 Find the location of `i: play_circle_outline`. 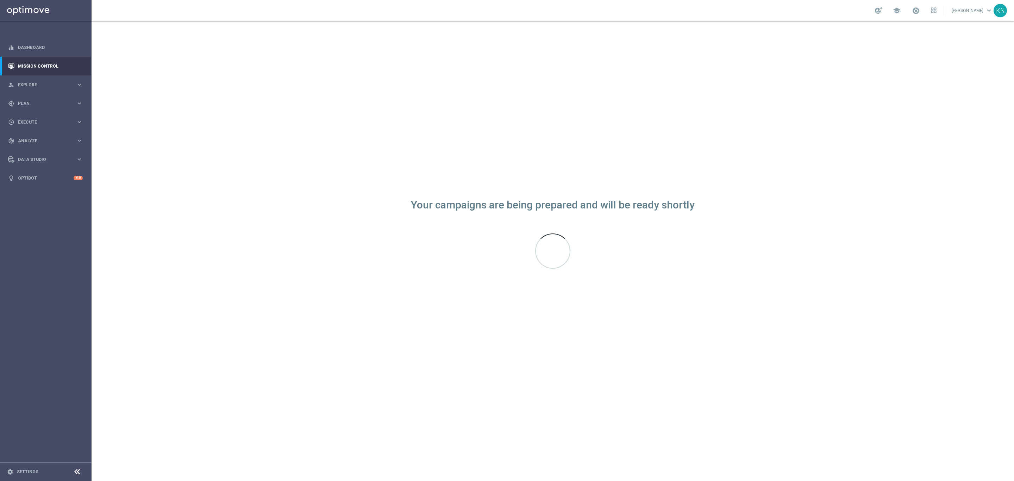

i: play_circle_outline is located at coordinates (11, 122).